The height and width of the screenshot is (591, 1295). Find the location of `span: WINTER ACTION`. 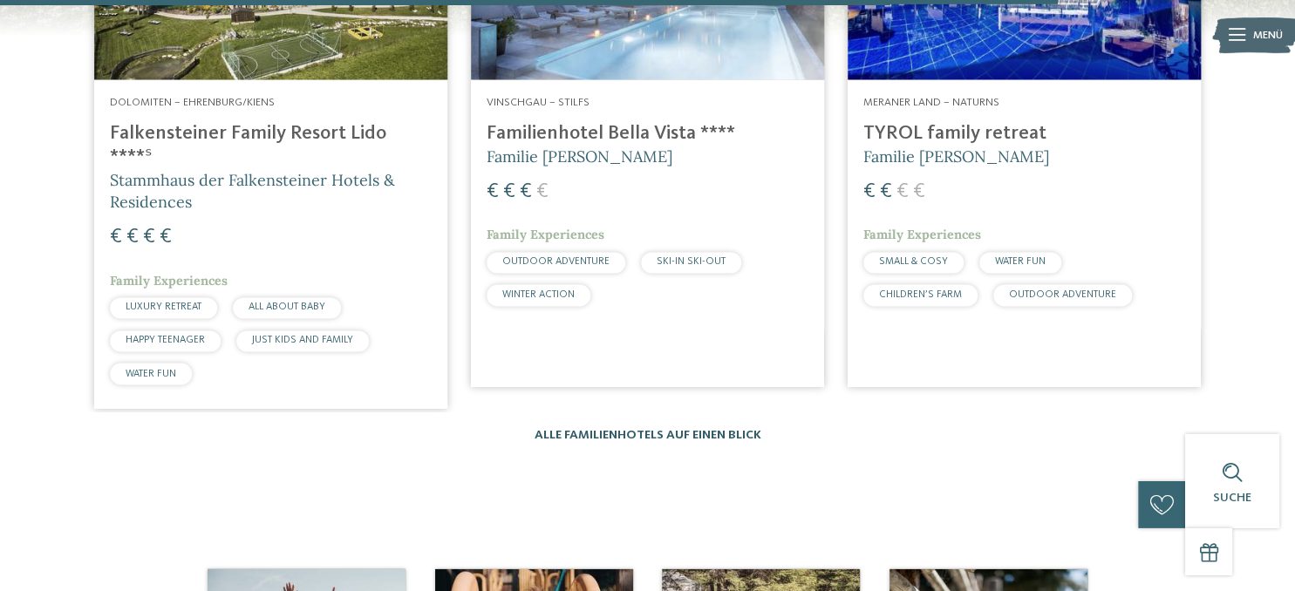

span: WINTER ACTION is located at coordinates (538, 296).